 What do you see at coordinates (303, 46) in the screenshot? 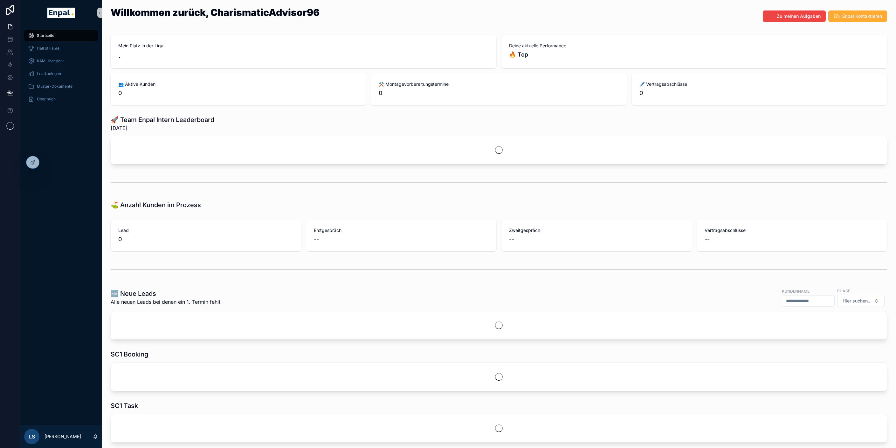
I see `span: Mein Platz in der Liga` at bounding box center [303, 46].